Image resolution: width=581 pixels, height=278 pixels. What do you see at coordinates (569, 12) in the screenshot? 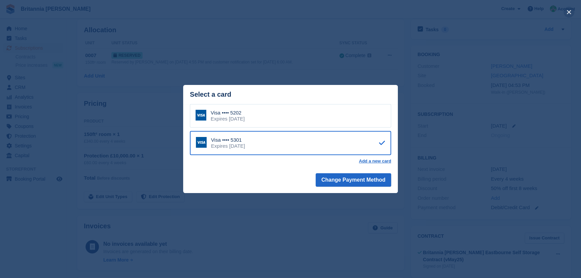
I see `button: close` at bounding box center [569, 12].